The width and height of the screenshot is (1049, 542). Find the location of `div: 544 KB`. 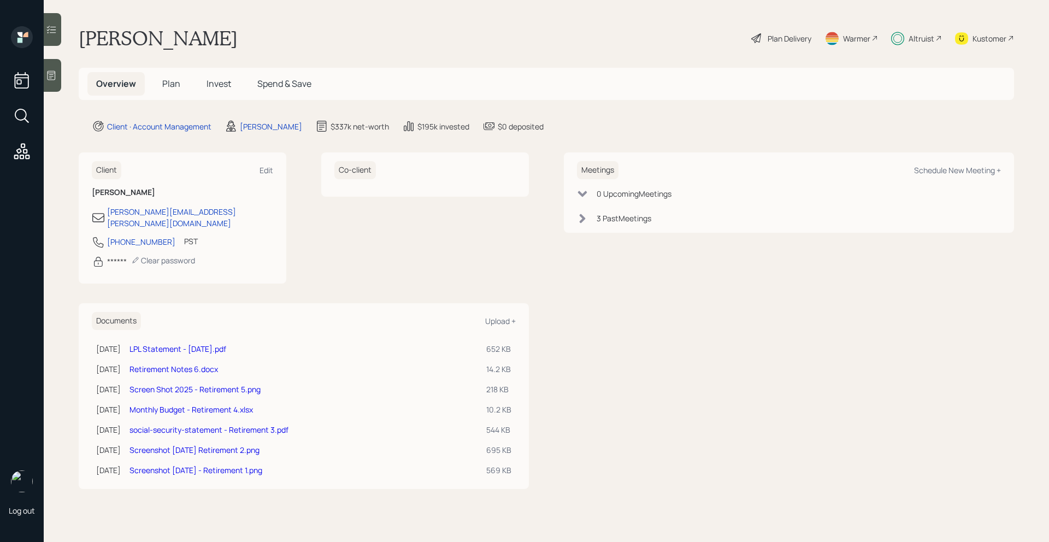

div: 544 KB is located at coordinates (499, 430).